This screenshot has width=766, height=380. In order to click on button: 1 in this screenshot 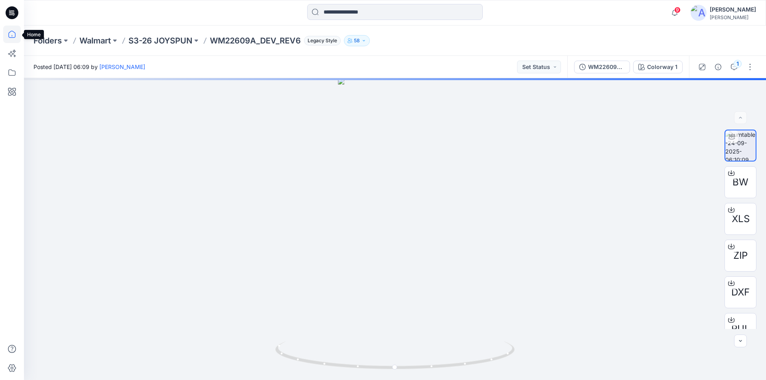, I will do `click(734, 67)`.